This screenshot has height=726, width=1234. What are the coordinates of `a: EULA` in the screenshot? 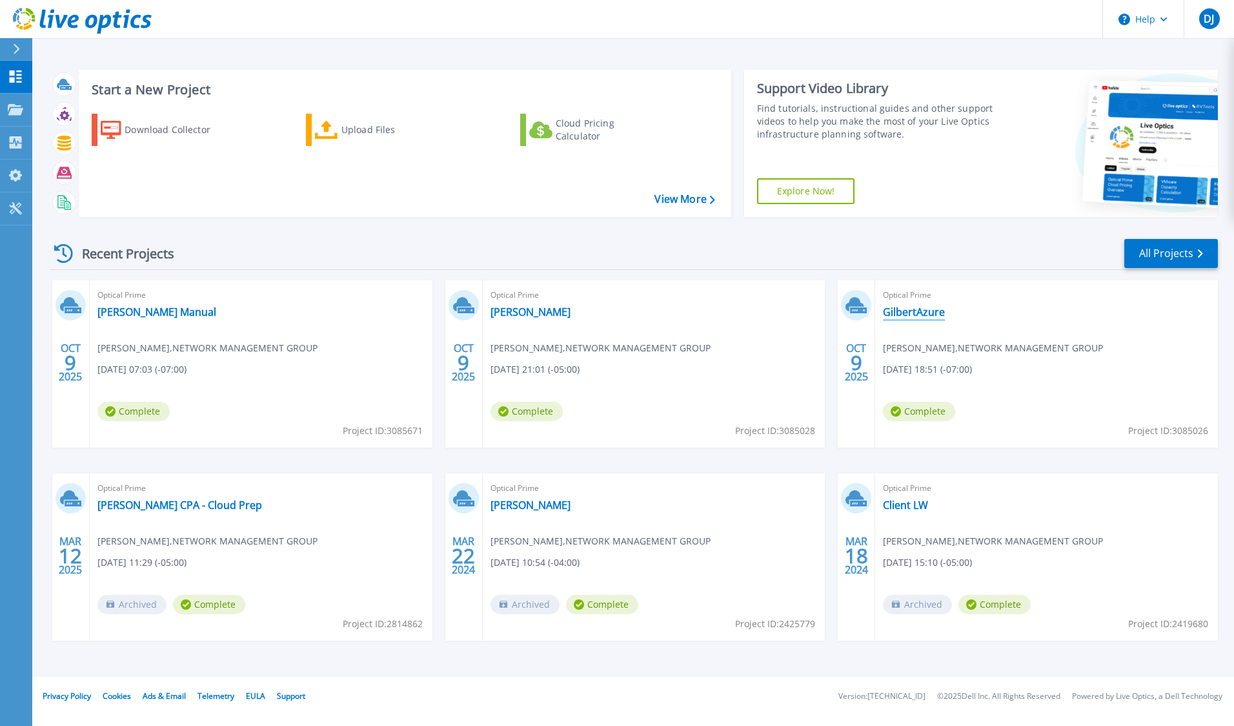 It's located at (256, 695).